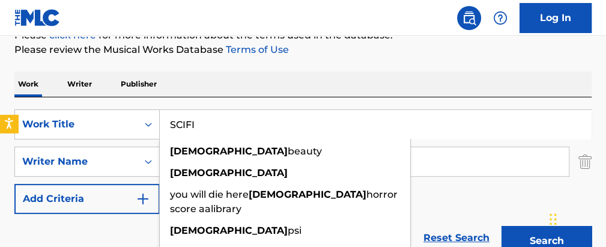  Describe the element at coordinates (37, 17) in the screenshot. I see `img: MLC Logo` at that location.